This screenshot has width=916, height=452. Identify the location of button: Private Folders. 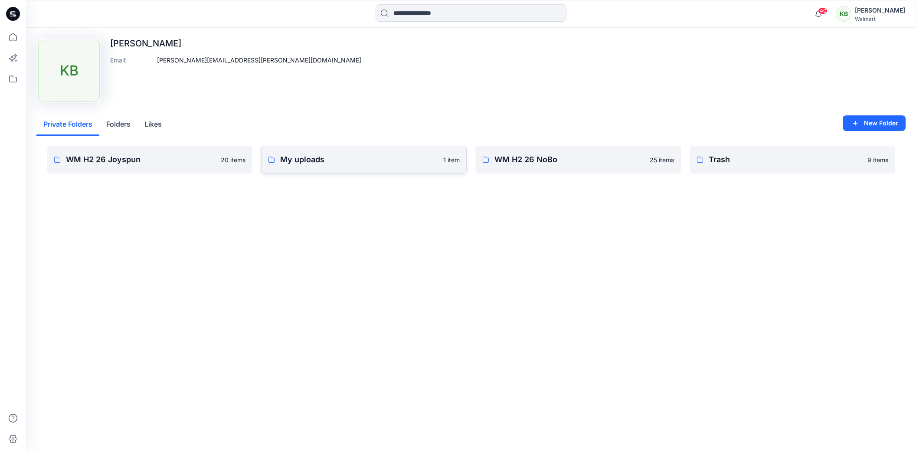
(68, 124).